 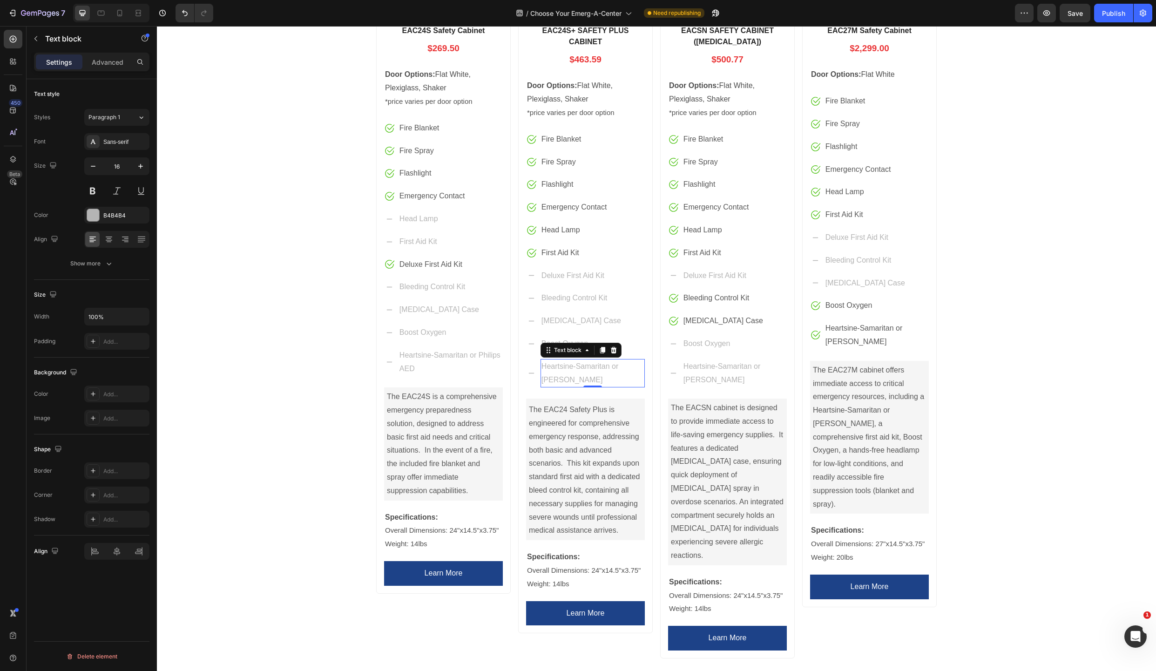 What do you see at coordinates (677, 13) in the screenshot?
I see `span: Need republishing` at bounding box center [677, 13].